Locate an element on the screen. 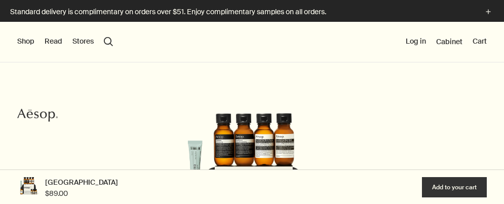 The image size is (504, 204). button: Read is located at coordinates (53, 42).